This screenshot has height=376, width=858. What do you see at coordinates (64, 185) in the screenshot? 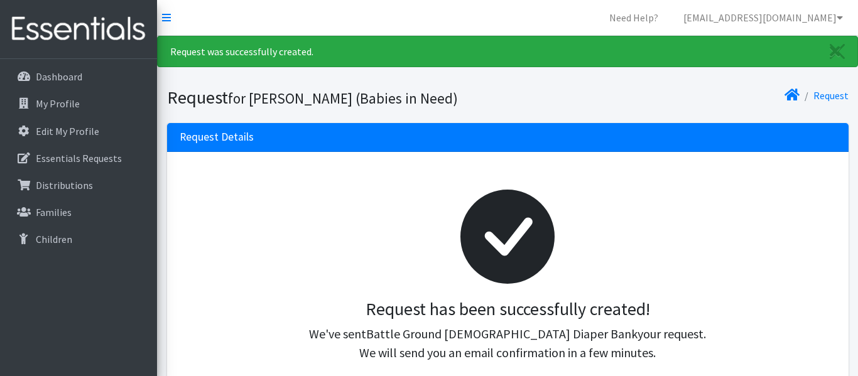
I see `p: Distributions` at bounding box center [64, 185].